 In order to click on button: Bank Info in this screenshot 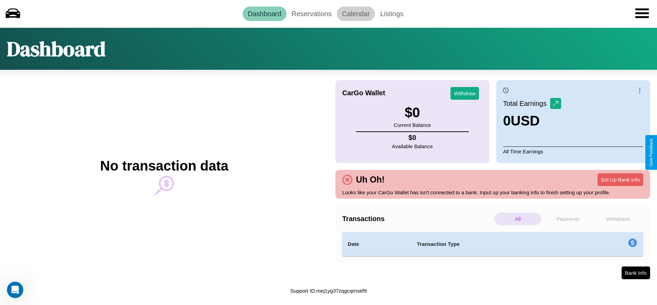, I will do `click(636, 272)`.